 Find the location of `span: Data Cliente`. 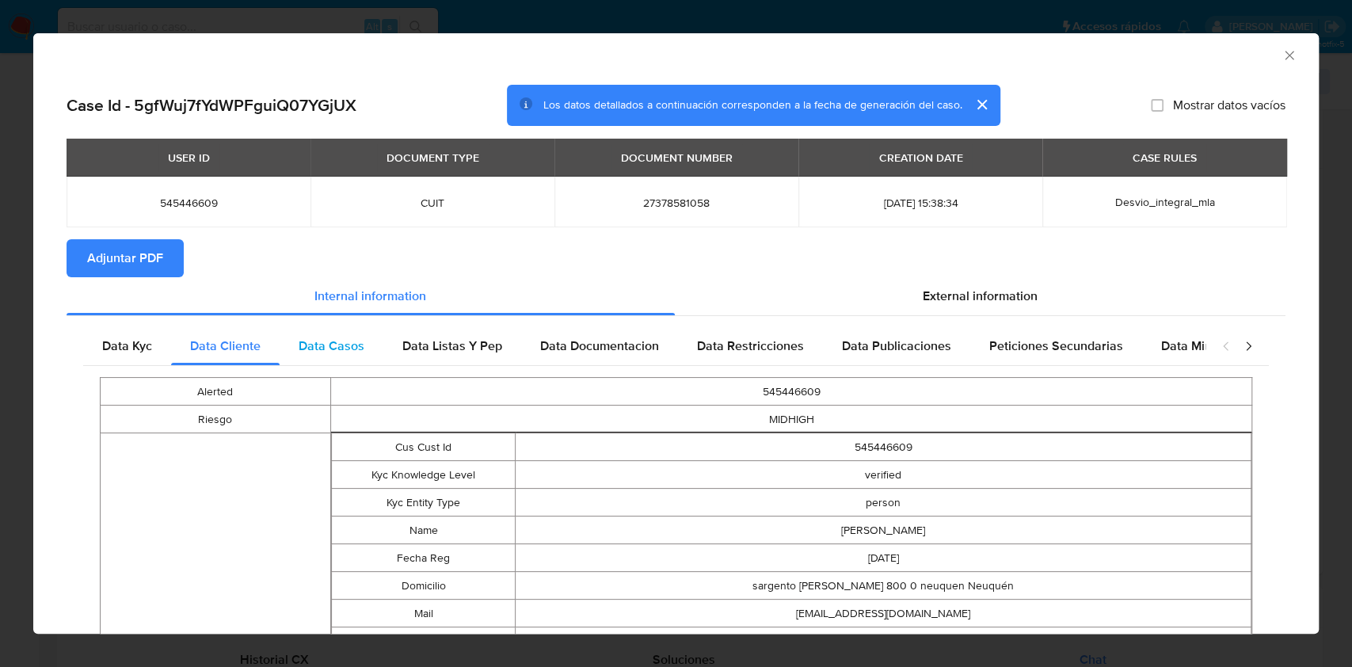

span: Data Cliente is located at coordinates (225, 345).